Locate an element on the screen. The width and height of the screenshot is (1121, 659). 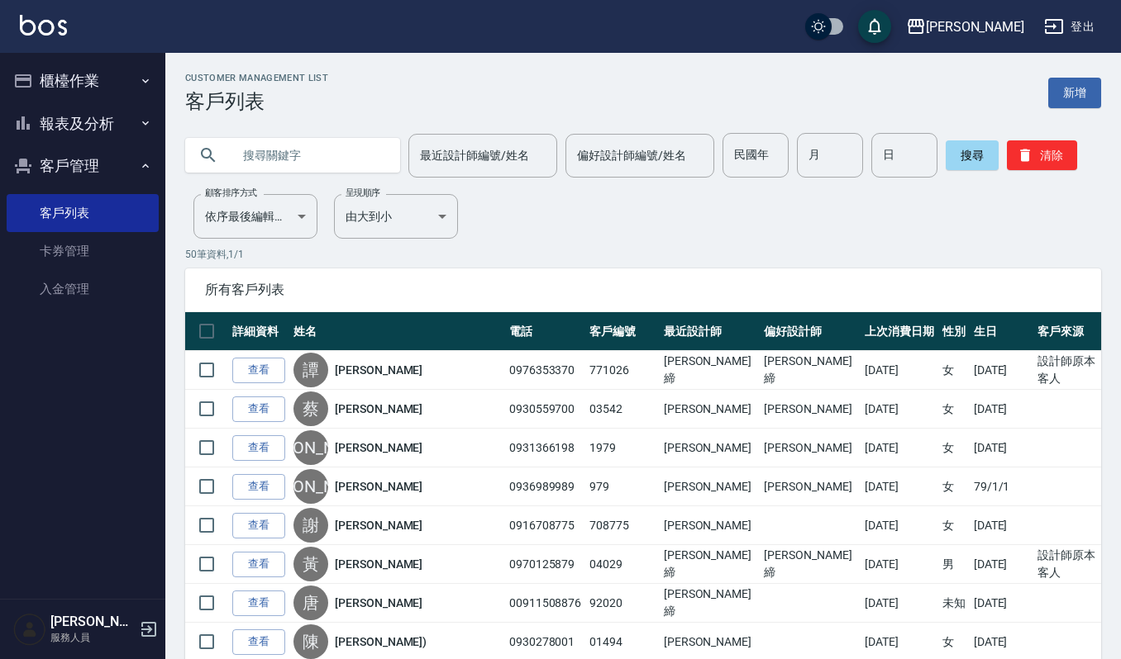
div: 陳 is located at coordinates (311, 642).